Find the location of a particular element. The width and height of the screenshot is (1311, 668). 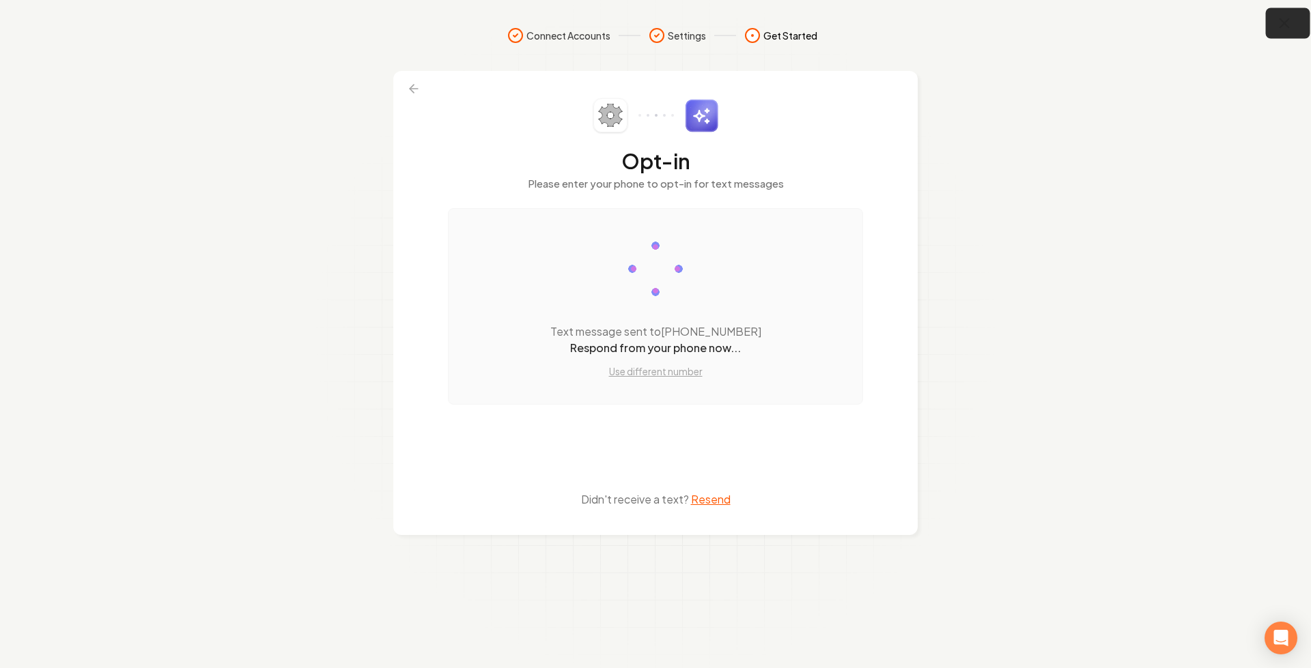

span: Get Started is located at coordinates (790, 36).